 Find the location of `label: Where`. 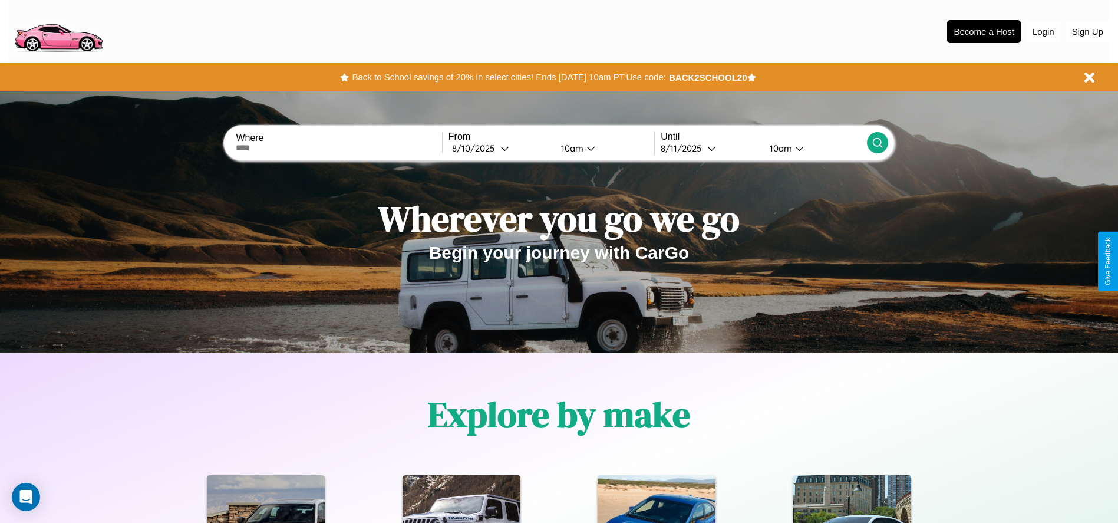

label: Where is located at coordinates (338, 138).